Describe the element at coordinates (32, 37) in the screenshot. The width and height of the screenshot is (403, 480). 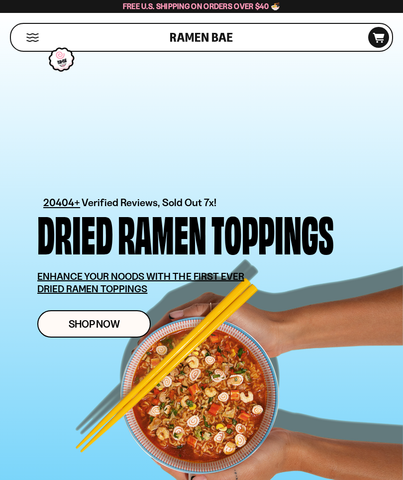
I see `button: Mobile Menu Trigger` at that location.